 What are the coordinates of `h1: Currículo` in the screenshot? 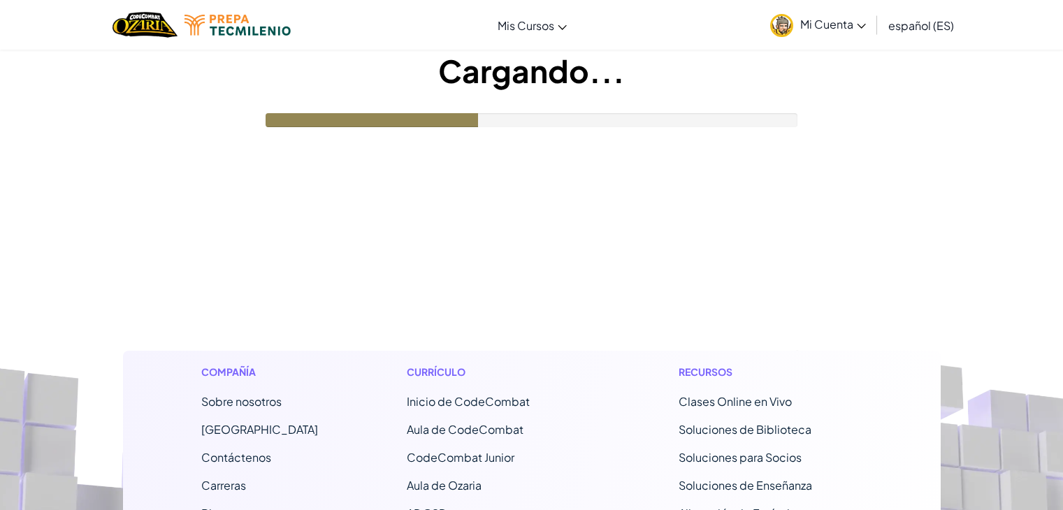 It's located at (498, 372).